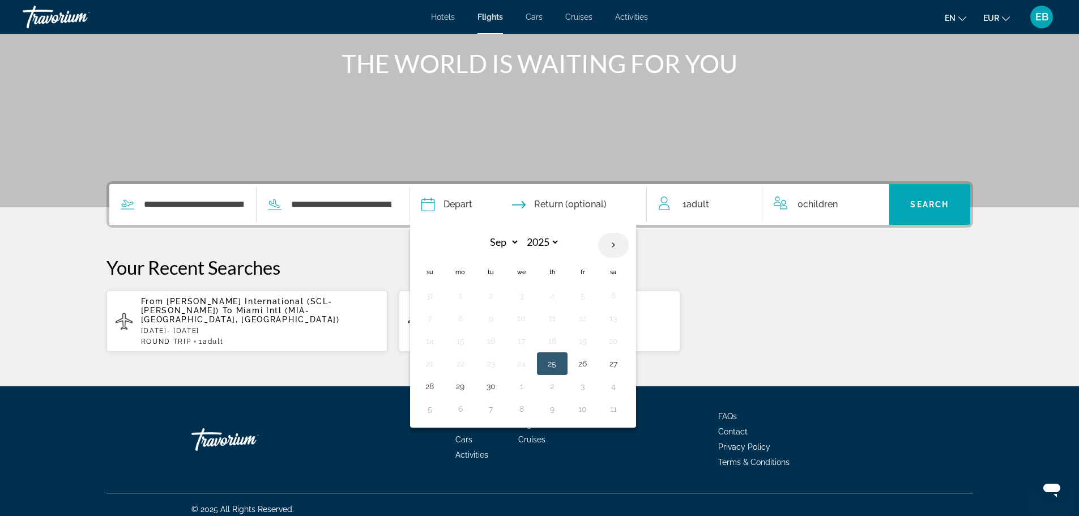 This screenshot has height=516, width=1079. What do you see at coordinates (930, 205) in the screenshot?
I see `button: Search` at bounding box center [930, 205].